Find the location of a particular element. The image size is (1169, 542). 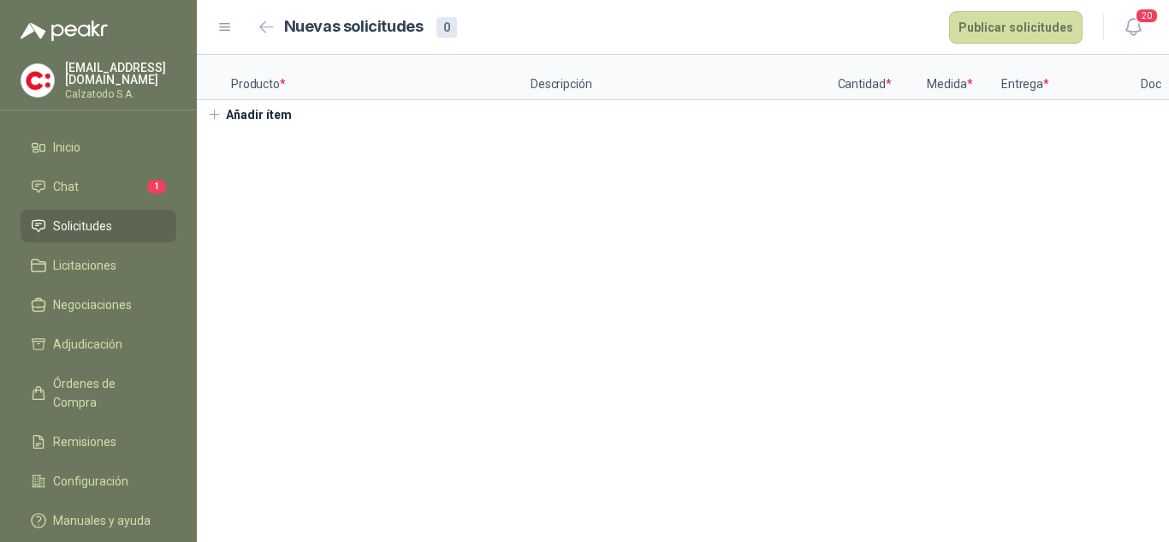

a: Adjudicación is located at coordinates (98, 344).